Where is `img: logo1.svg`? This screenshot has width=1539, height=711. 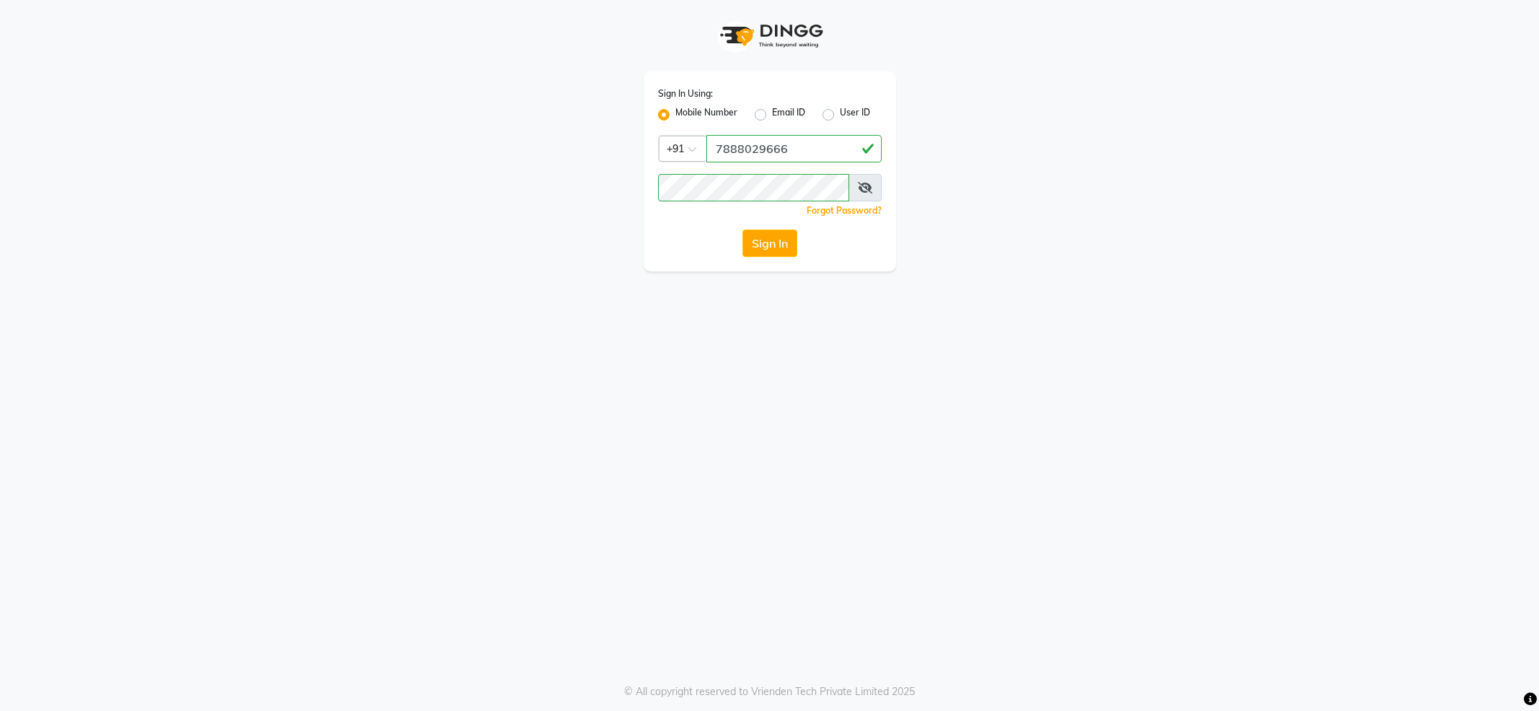 img: logo1.svg is located at coordinates (770, 35).